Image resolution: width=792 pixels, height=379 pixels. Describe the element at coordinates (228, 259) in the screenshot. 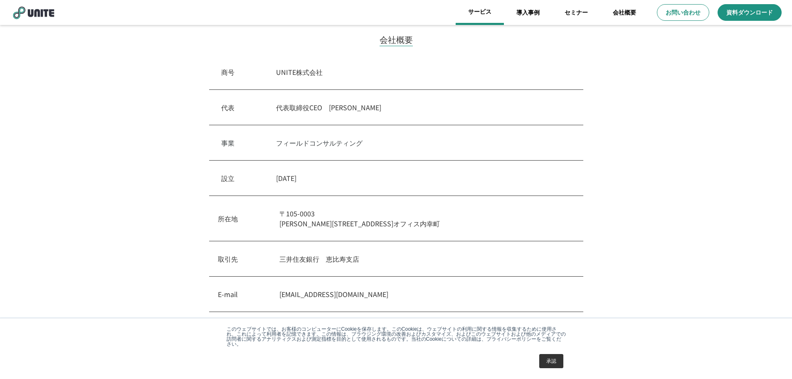

I see `p: 取引先` at that location.